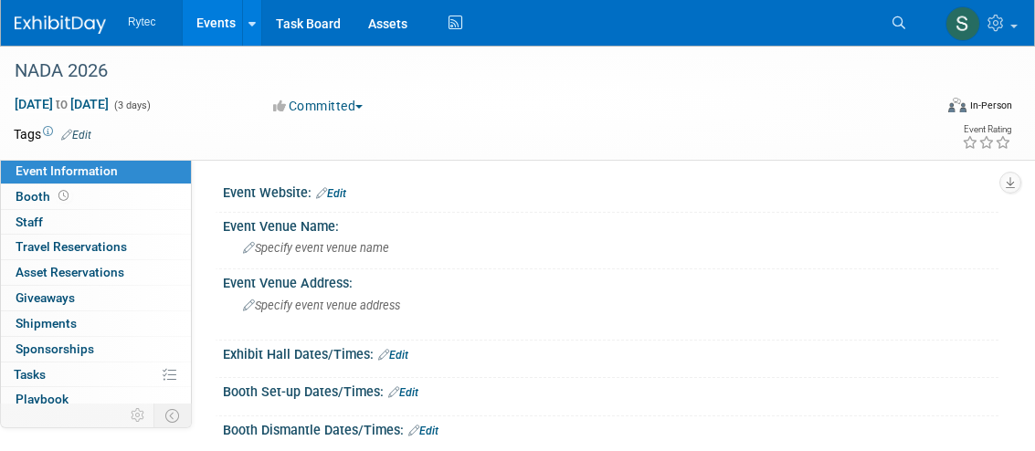 The width and height of the screenshot is (1035, 451). What do you see at coordinates (610, 280) in the screenshot?
I see `div: Event Venue Address:` at bounding box center [610, 280].